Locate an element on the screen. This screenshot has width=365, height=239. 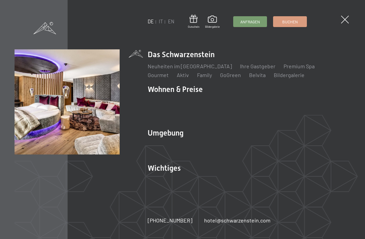
a: Anfragen is located at coordinates (250, 22).